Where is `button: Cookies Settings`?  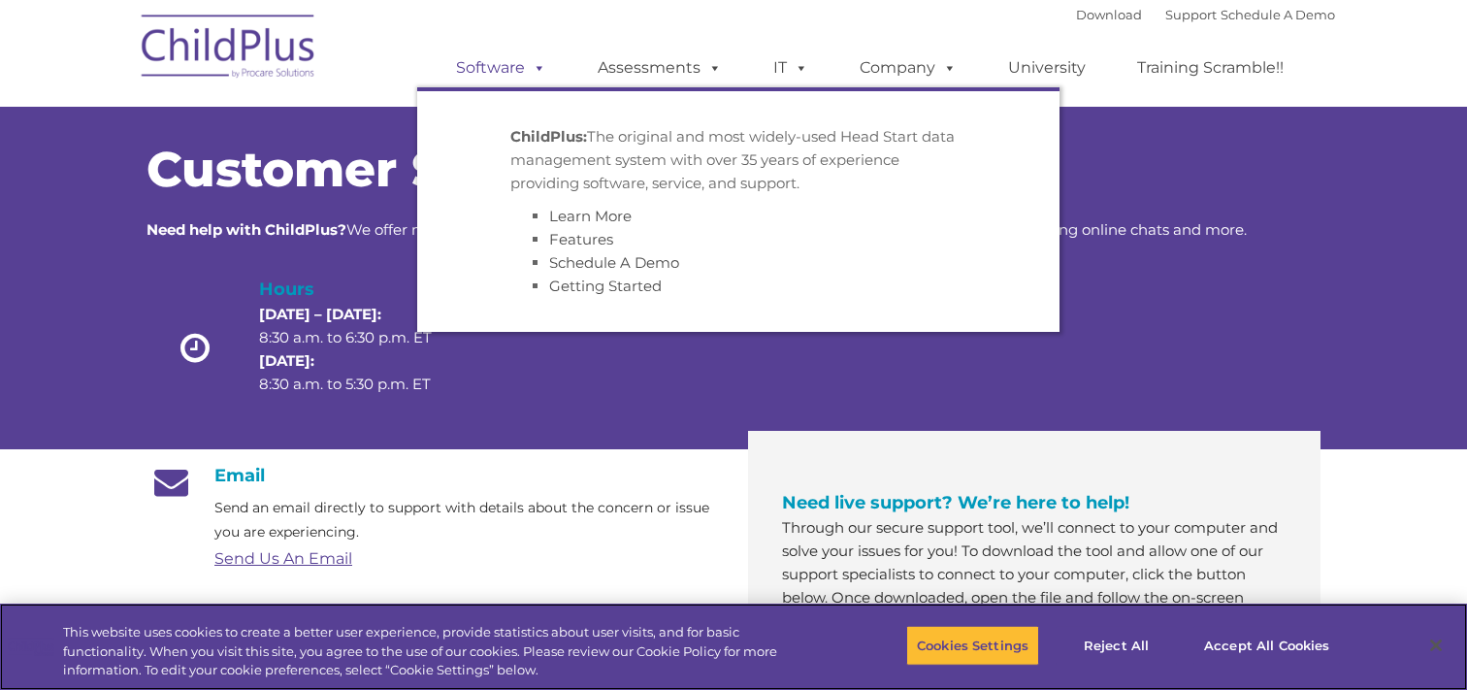 button: Cookies Settings is located at coordinates (972, 645).